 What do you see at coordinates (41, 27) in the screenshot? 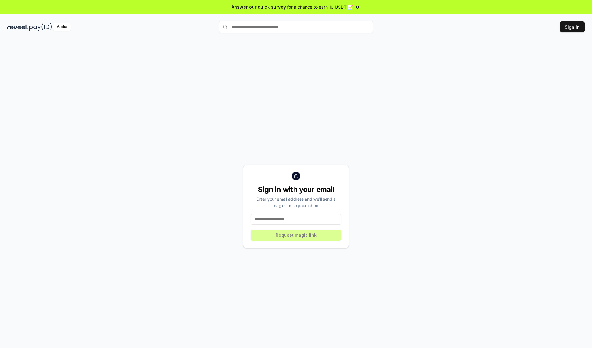
I see `img: pay_id` at bounding box center [41, 27].